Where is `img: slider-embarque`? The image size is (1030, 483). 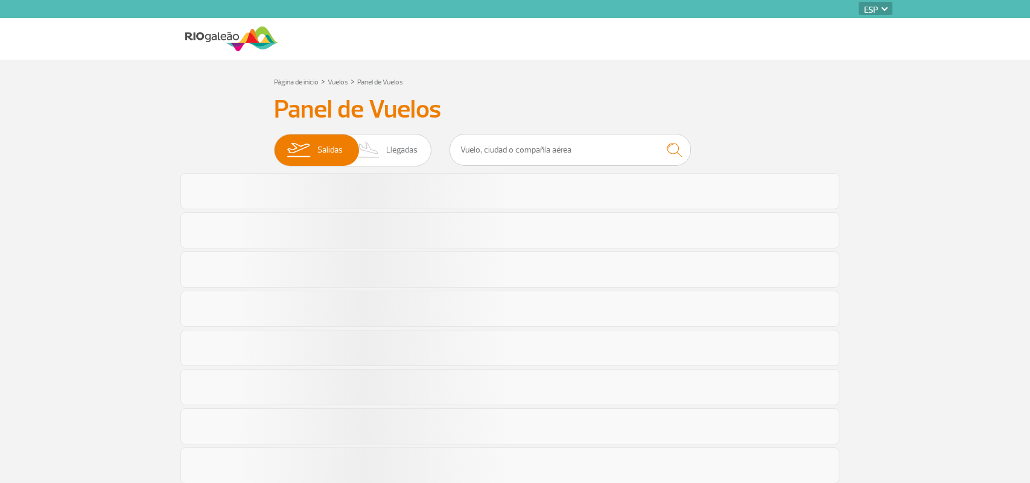 img: slider-embarque is located at coordinates (298, 150).